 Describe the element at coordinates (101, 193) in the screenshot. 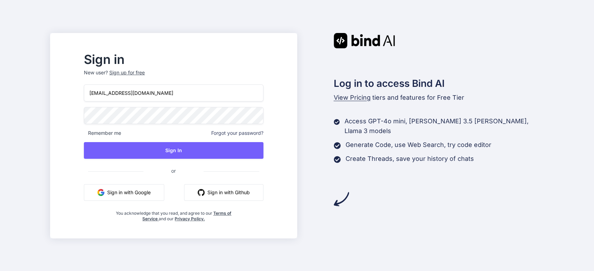

I see `img: google` at that location.